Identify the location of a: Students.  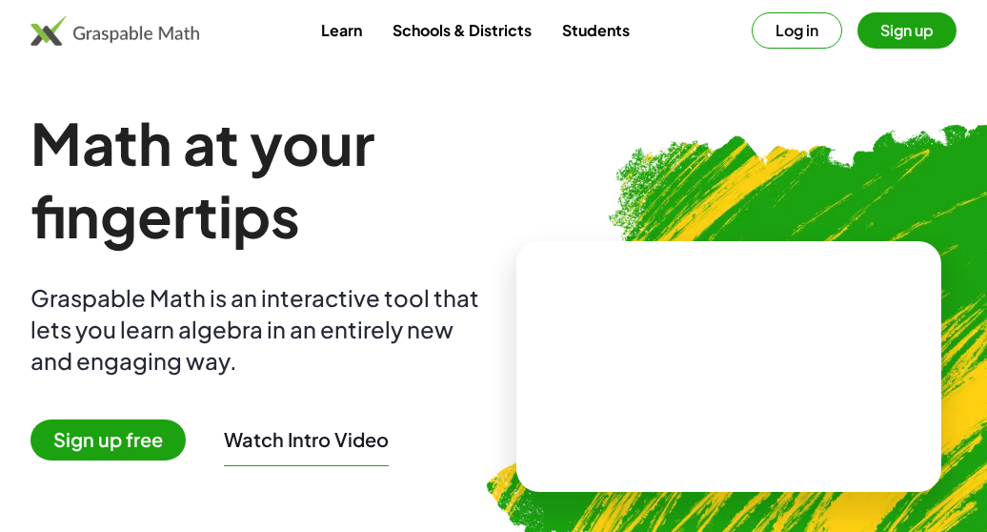
(595, 30).